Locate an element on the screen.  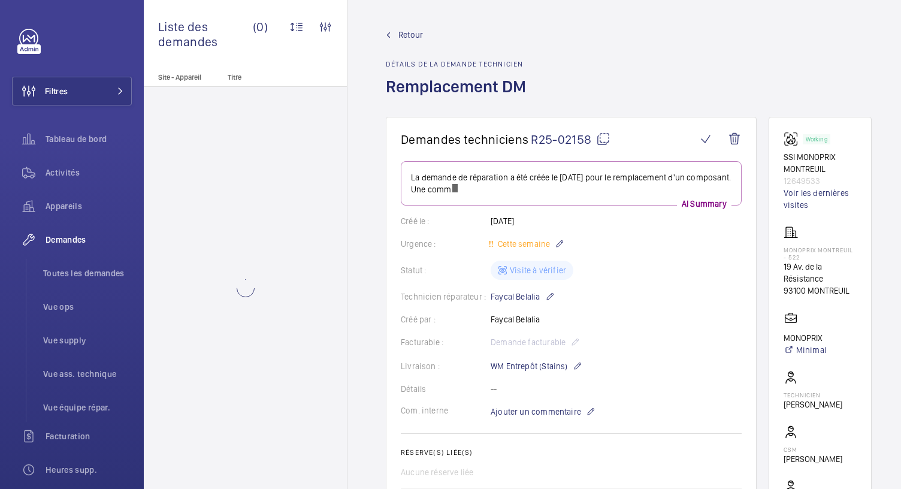
span: Vue ass. technique is located at coordinates (87, 374).